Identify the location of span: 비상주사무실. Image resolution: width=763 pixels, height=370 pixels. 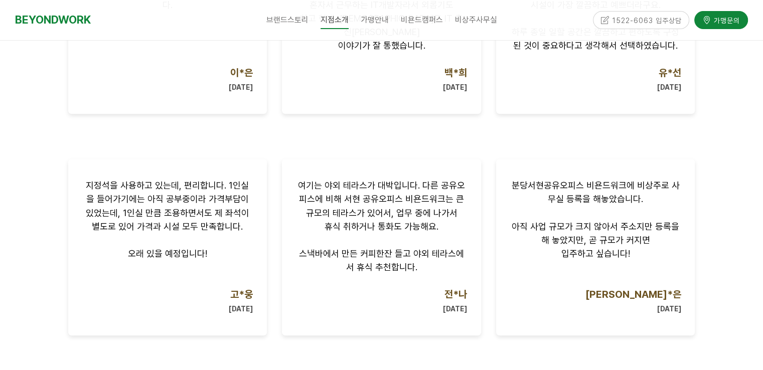
(476, 20).